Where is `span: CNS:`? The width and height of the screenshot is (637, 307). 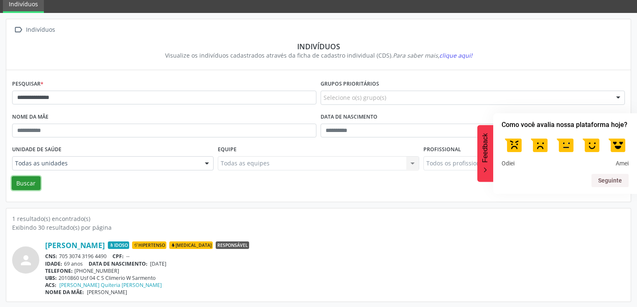 span: CNS: is located at coordinates (51, 256).